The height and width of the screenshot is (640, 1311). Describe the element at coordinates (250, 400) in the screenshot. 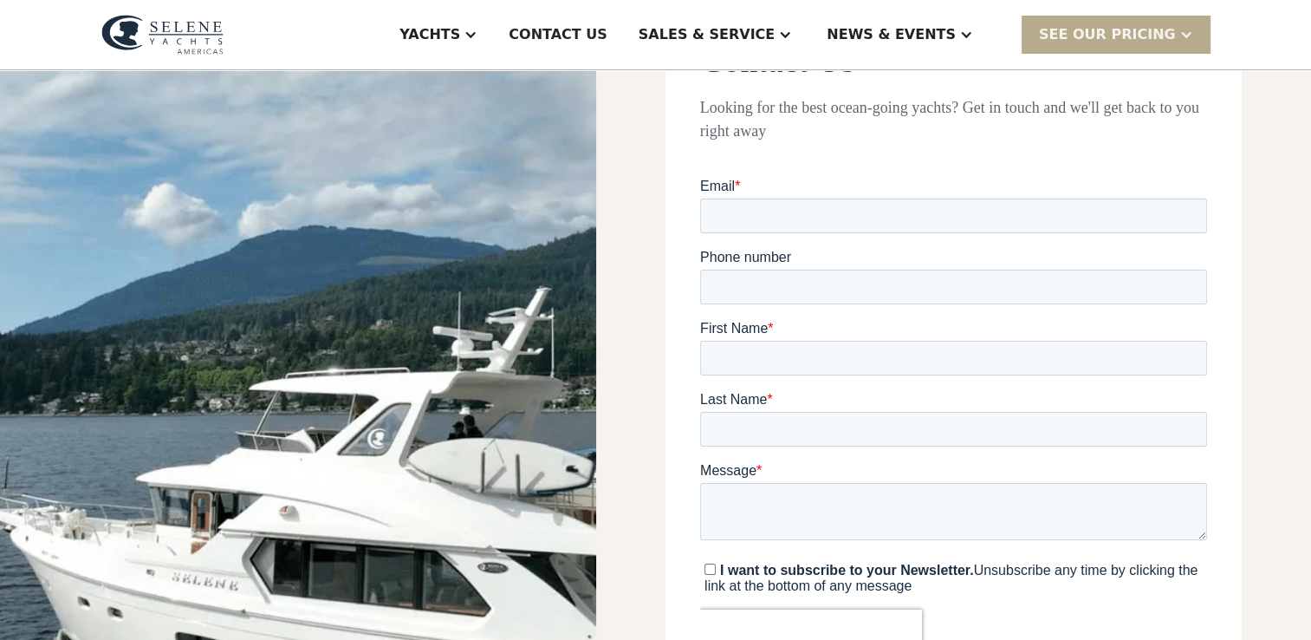

I see `span: Unsubscribe any time by clicking the link at the bottom of any message` at that location.